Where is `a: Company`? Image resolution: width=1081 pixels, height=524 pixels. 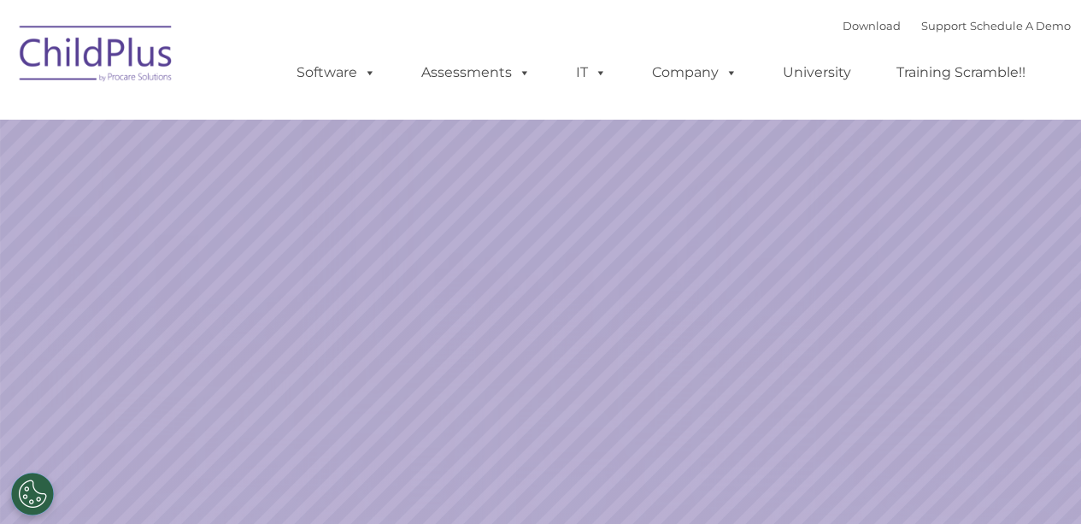
a: Company is located at coordinates (695, 73).